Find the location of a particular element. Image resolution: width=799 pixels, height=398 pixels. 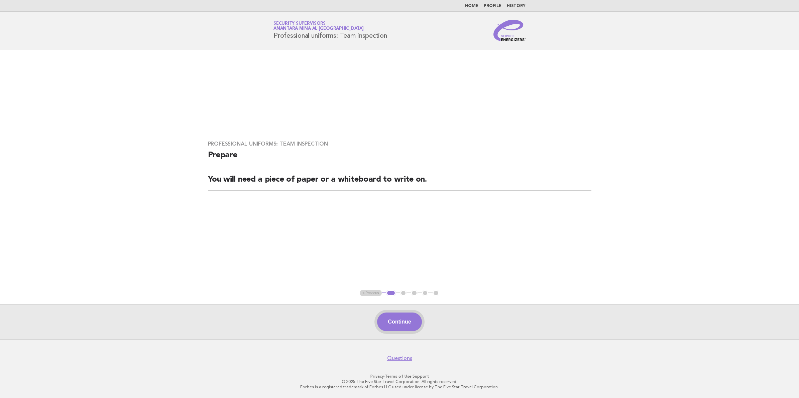

img: Service Energizers is located at coordinates (509, 30).